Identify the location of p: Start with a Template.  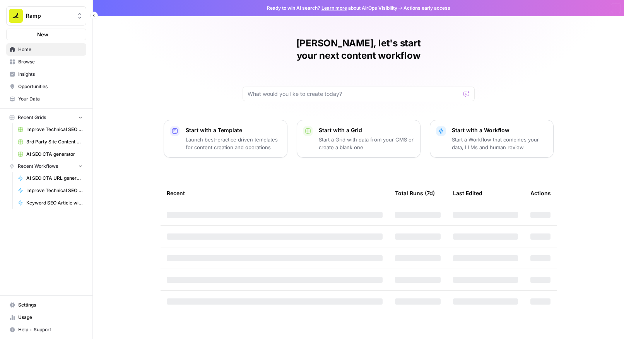
(233, 130).